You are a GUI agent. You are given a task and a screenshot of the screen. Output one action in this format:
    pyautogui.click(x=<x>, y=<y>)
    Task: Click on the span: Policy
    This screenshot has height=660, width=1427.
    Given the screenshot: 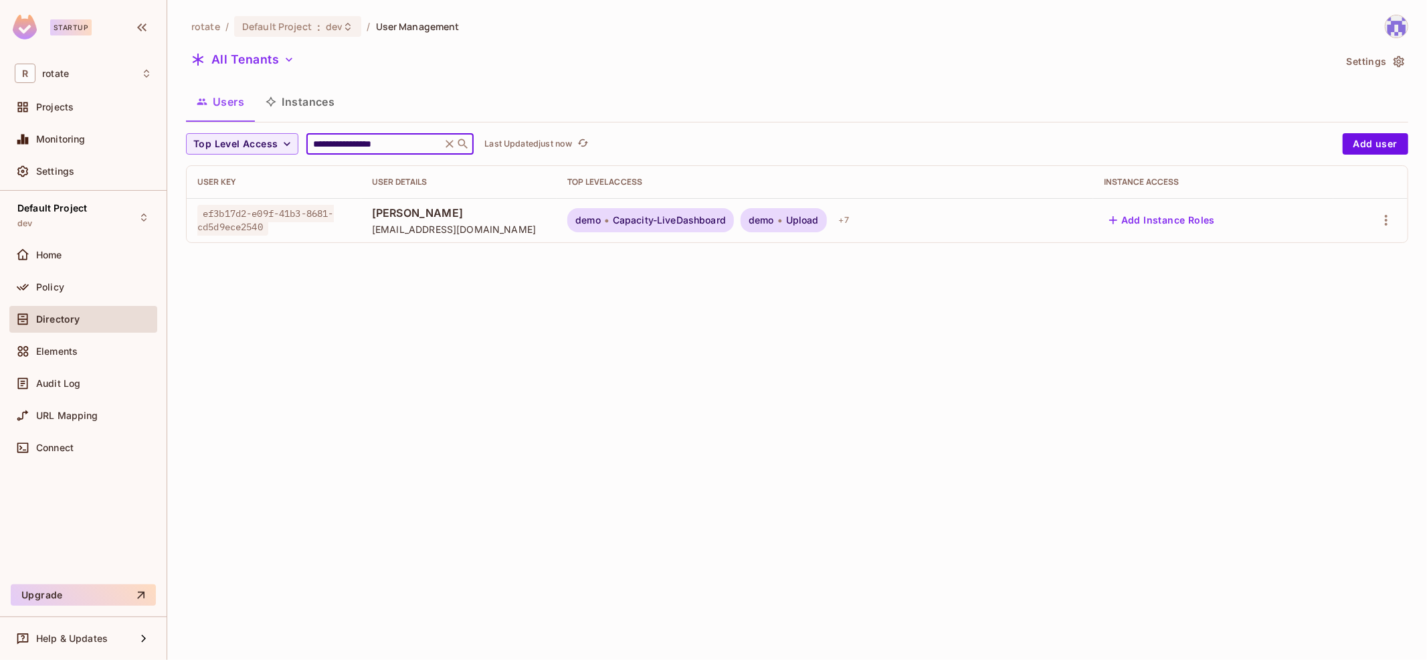 What is the action you would take?
    pyautogui.click(x=50, y=287)
    